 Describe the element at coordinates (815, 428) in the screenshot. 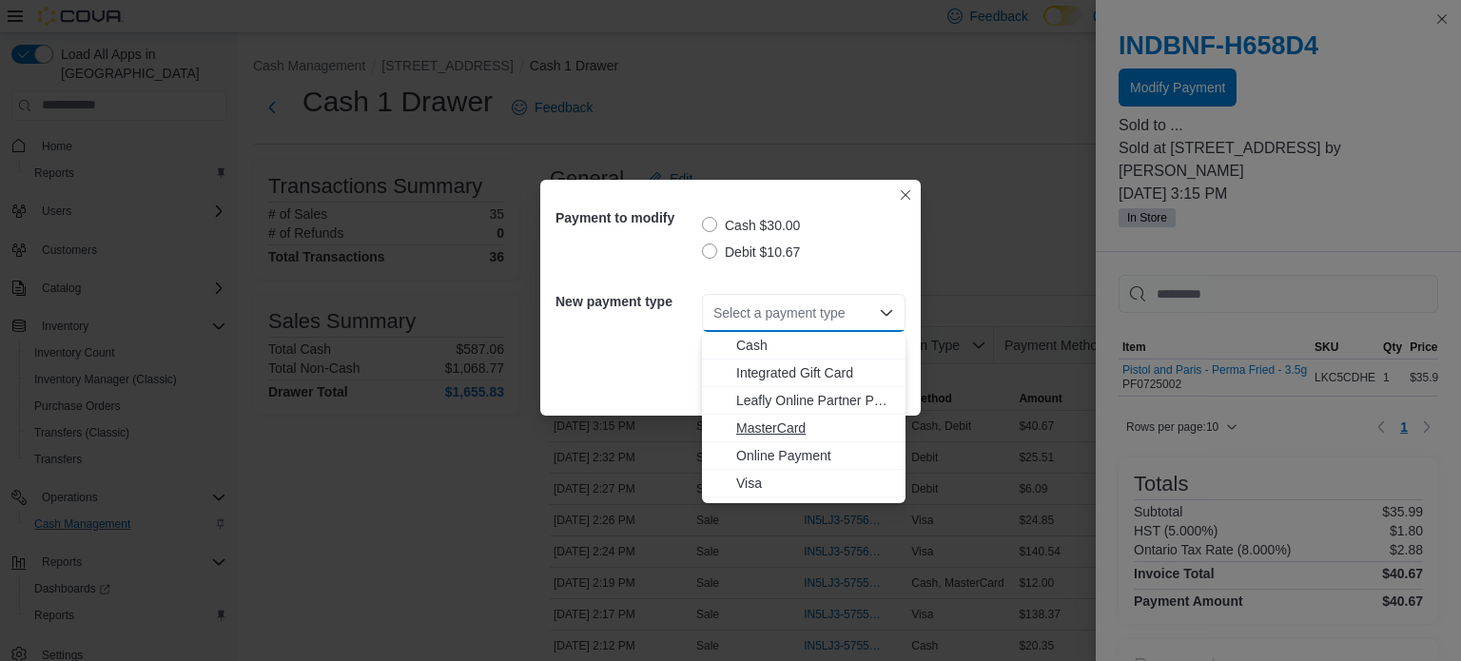

I see `span: MasterCard` at that location.